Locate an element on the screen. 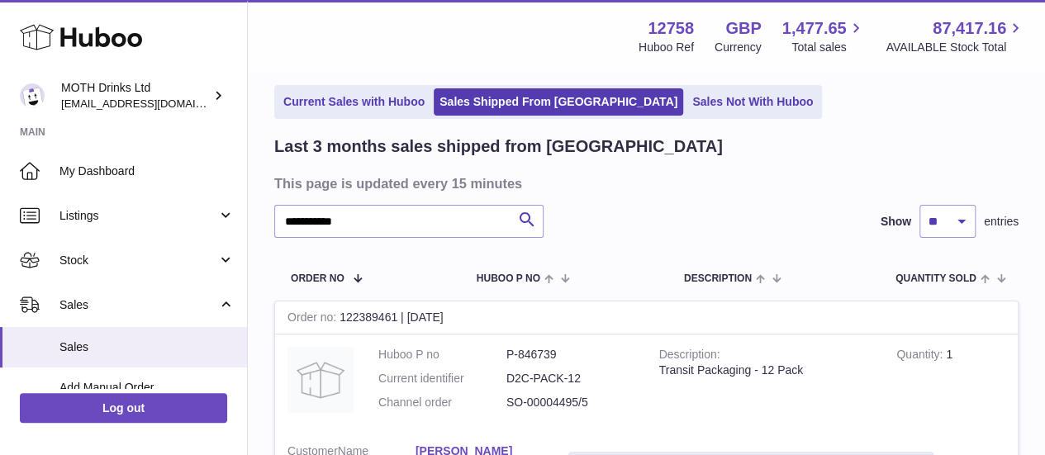 The height and width of the screenshot is (455, 1045). span: Description is located at coordinates (718, 278).